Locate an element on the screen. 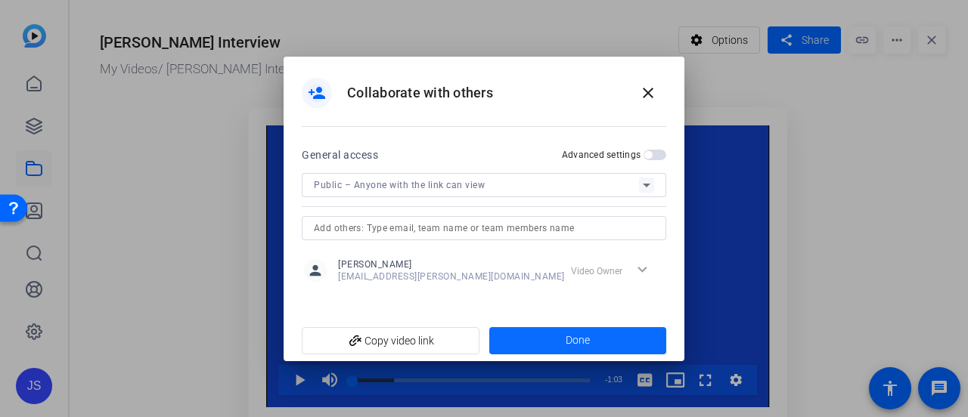  span: Public – Anyone with the link can view is located at coordinates (399, 185).